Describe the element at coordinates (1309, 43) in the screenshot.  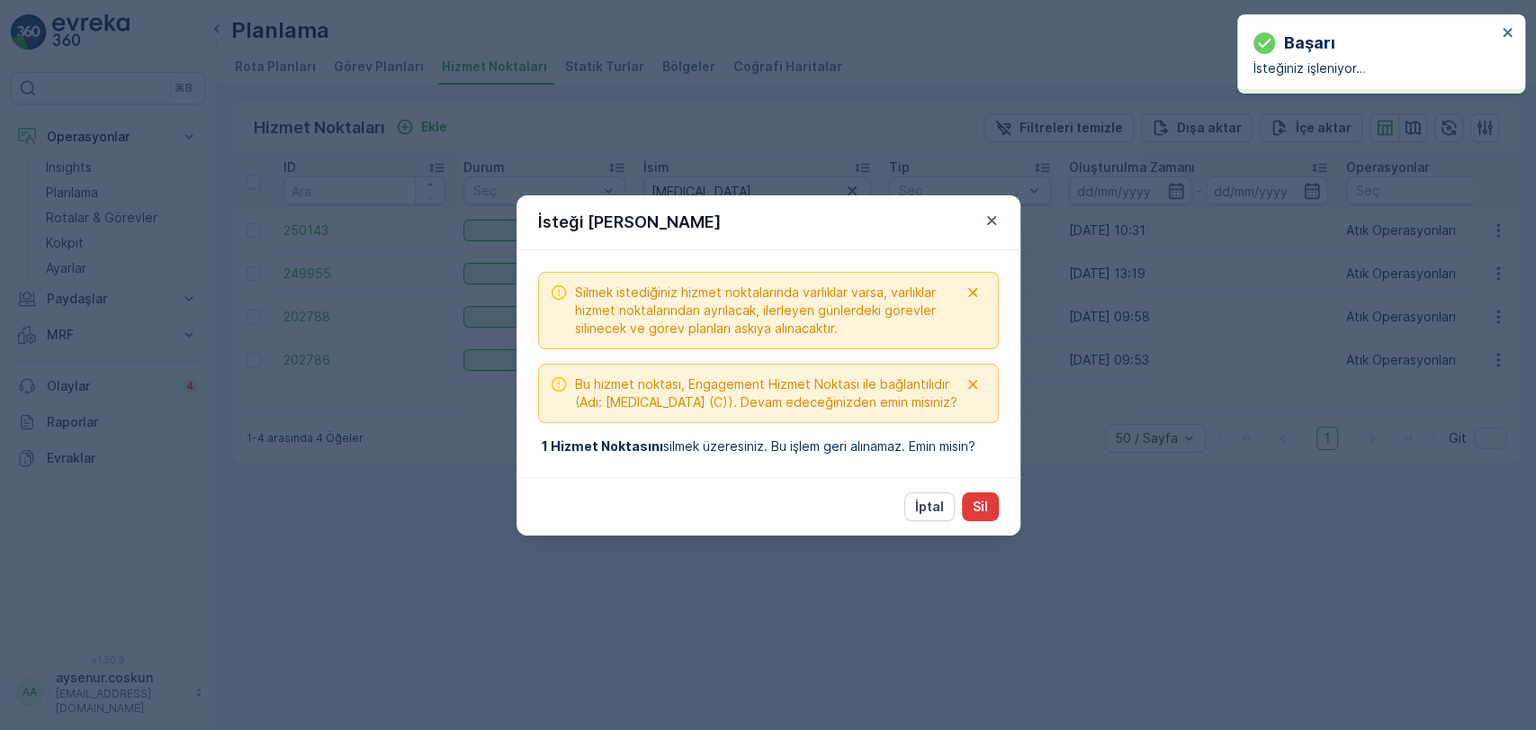
I see `p: başarı` at that location.